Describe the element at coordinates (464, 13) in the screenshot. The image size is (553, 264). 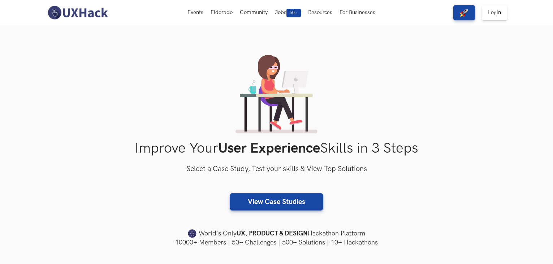
I see `img: rocket` at that location.